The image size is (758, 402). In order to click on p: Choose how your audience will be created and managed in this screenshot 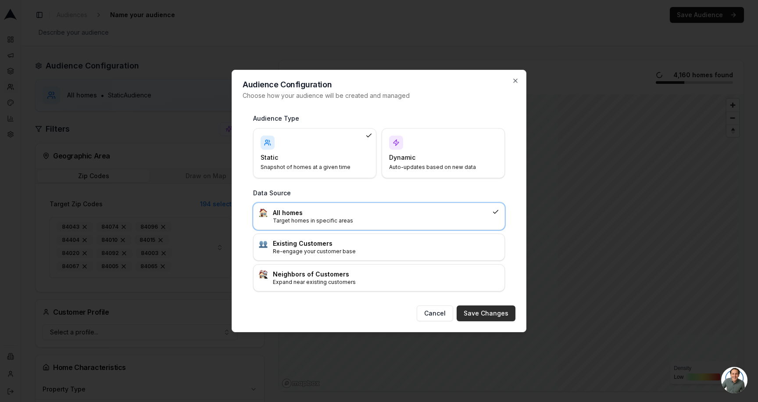, I will do `click(379, 96)`.